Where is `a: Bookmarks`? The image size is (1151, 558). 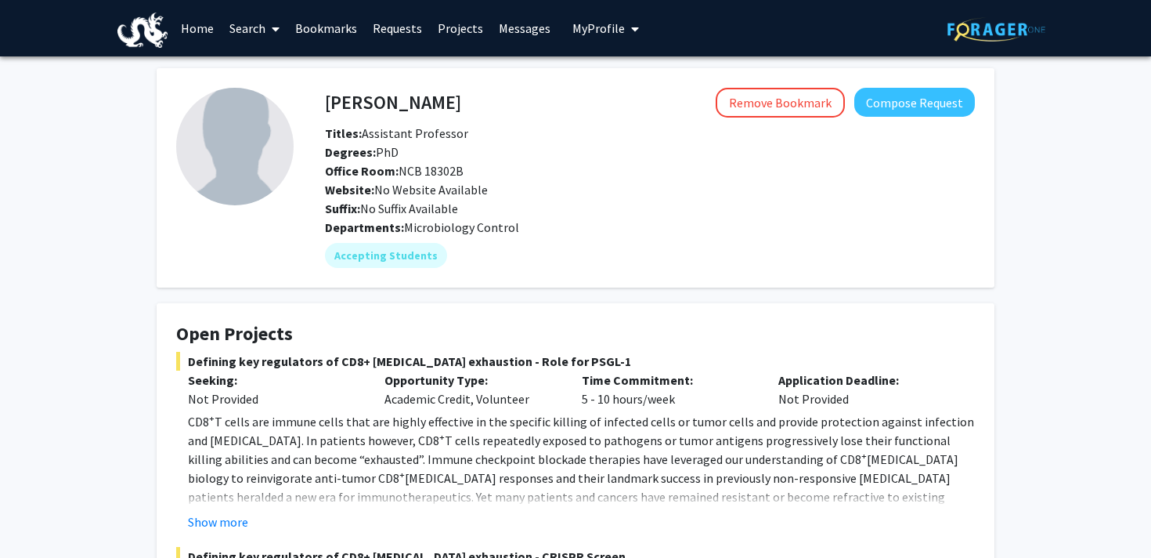
a: Bookmarks is located at coordinates (326, 28).